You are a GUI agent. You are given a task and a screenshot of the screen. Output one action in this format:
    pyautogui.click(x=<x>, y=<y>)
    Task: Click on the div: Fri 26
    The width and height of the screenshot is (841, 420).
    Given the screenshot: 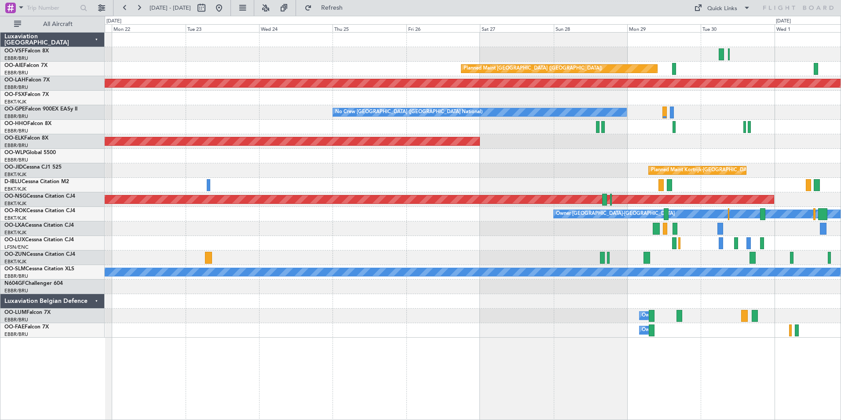 What is the action you would take?
    pyautogui.click(x=443, y=28)
    